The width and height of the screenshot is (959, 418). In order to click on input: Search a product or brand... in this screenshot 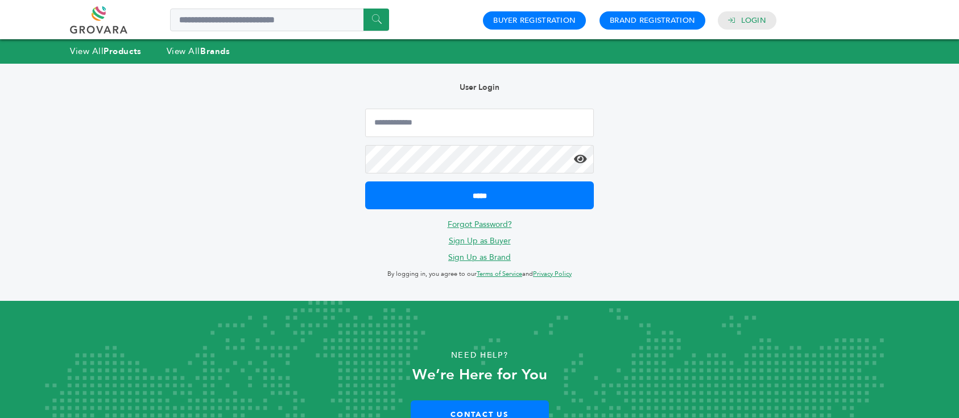, I will do `click(279, 20)`.